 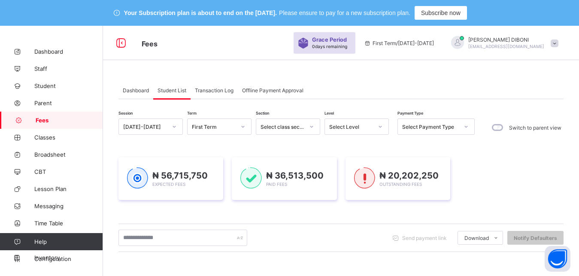 I want to click on div: Select Level, so click(x=351, y=127).